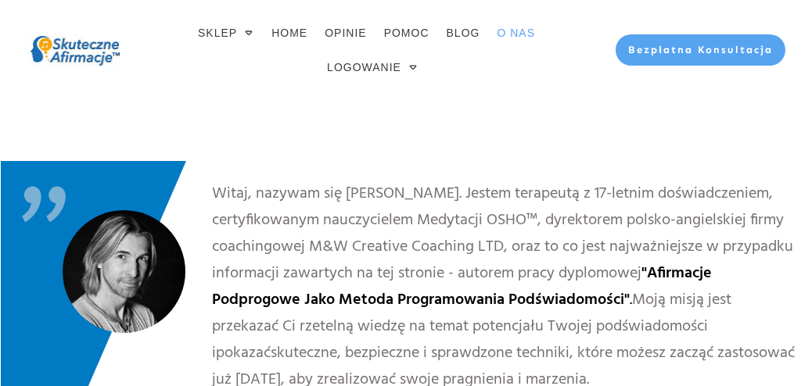 The image size is (801, 386). Describe the element at coordinates (463, 33) in the screenshot. I see `span: BLOG` at that location.